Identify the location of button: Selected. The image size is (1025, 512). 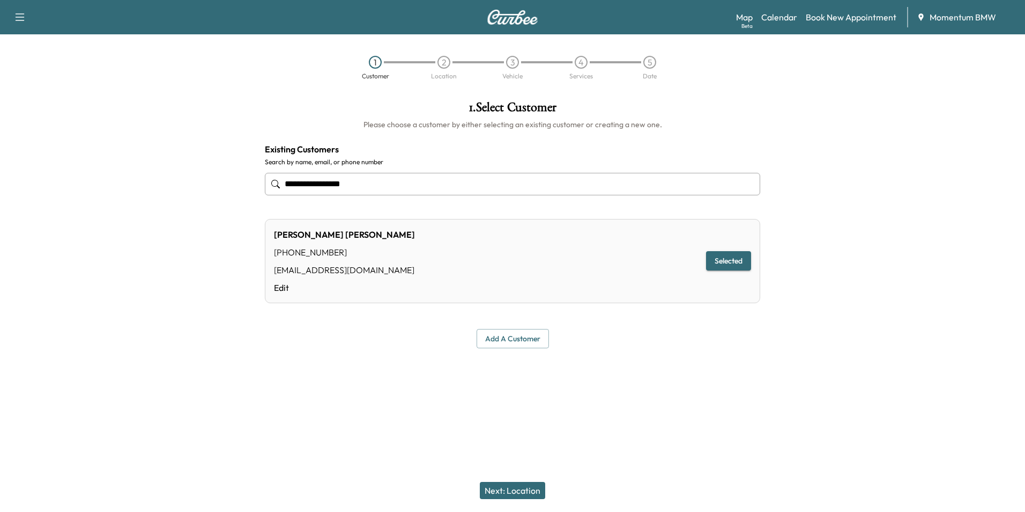
(729, 261).